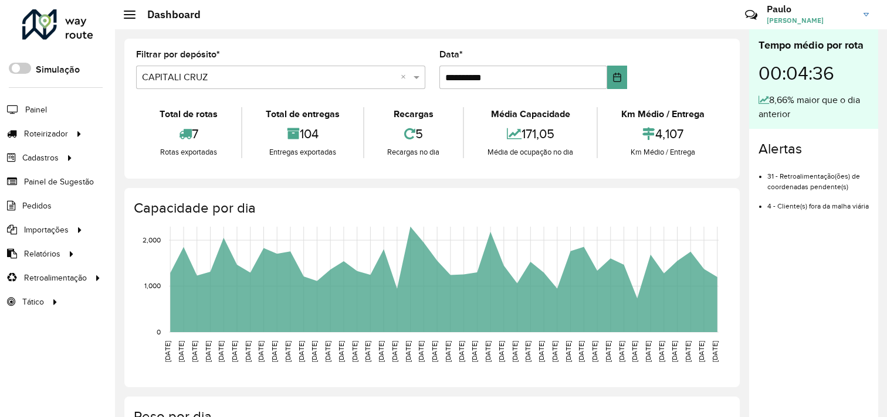 This screenshot has width=887, height=417. What do you see at coordinates (37, 206) in the screenshot?
I see `span: Pedidos` at bounding box center [37, 206].